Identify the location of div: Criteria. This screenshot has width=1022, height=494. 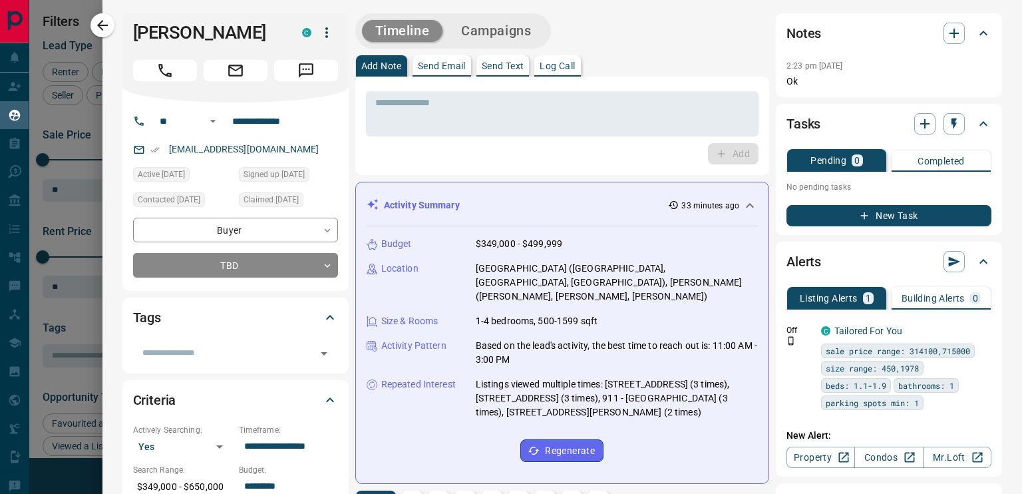
(236, 400).